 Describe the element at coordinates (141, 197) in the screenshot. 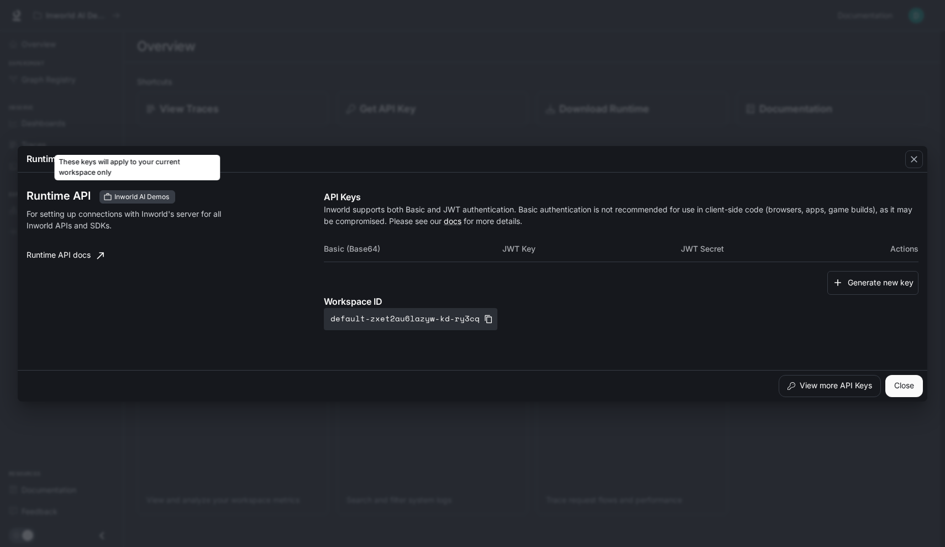

I see `span: Inworld AI Demos` at that location.